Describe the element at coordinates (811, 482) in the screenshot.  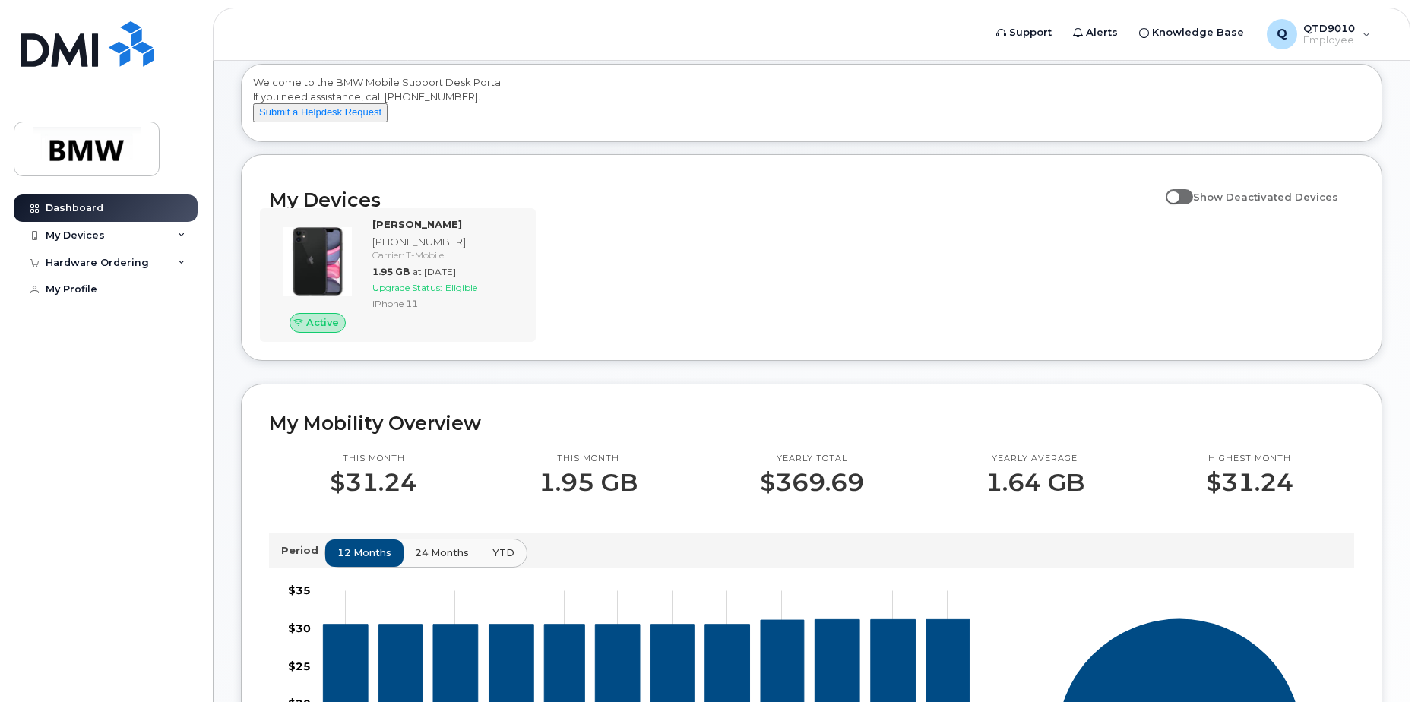
I see `p: $369.69` at that location.